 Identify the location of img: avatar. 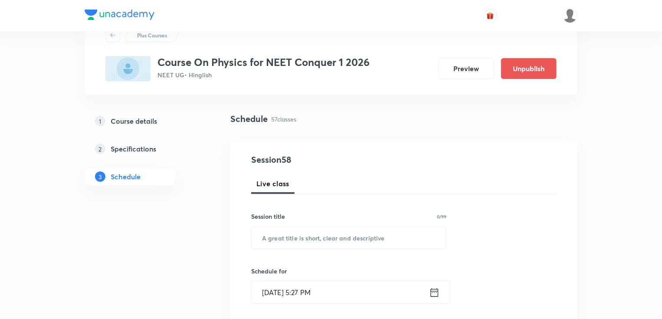
(490, 16).